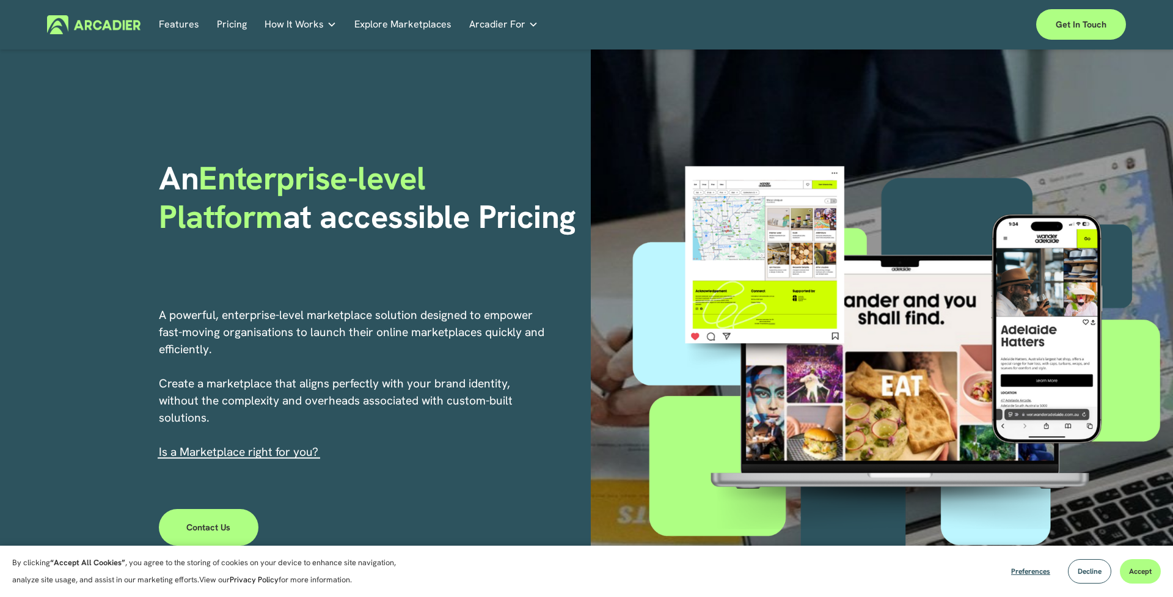 The height and width of the screenshot is (597, 1173). I want to click on button: Accept, so click(1140, 571).